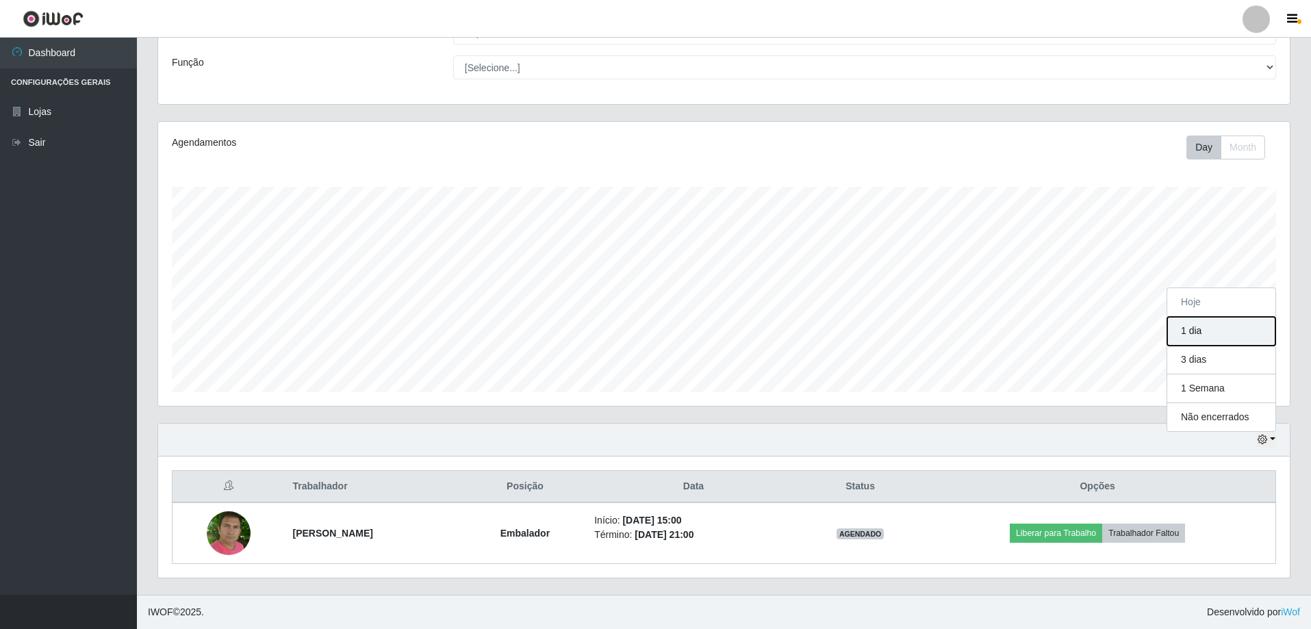 Image resolution: width=1311 pixels, height=629 pixels. Describe the element at coordinates (1221, 360) in the screenshot. I see `button: 3 dias` at that location.